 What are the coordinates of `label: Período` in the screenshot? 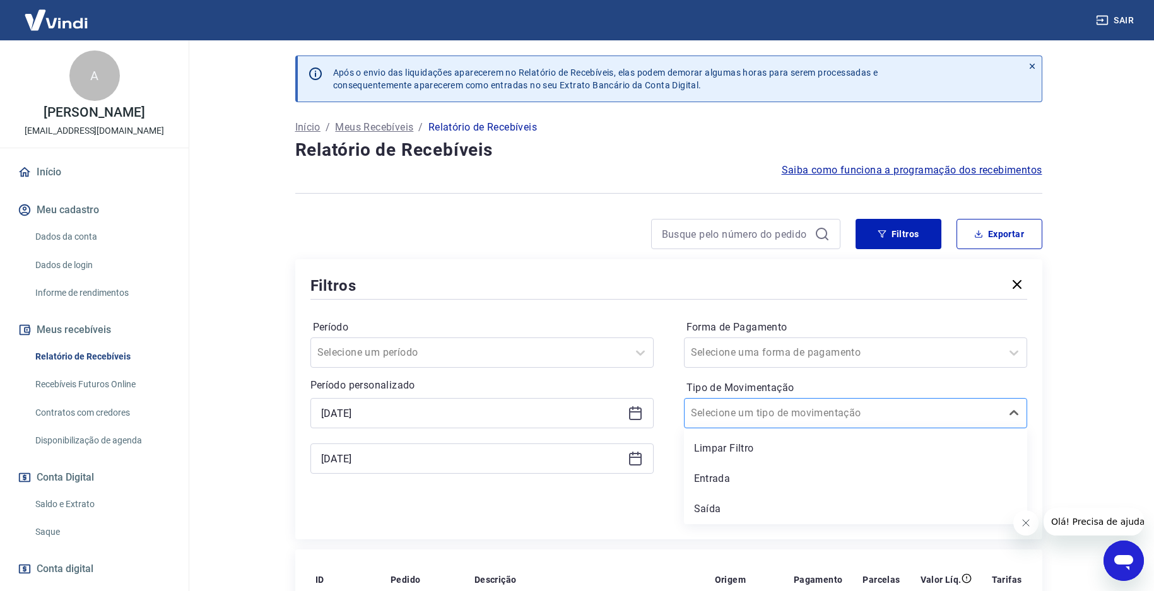 It's located at (482, 328).